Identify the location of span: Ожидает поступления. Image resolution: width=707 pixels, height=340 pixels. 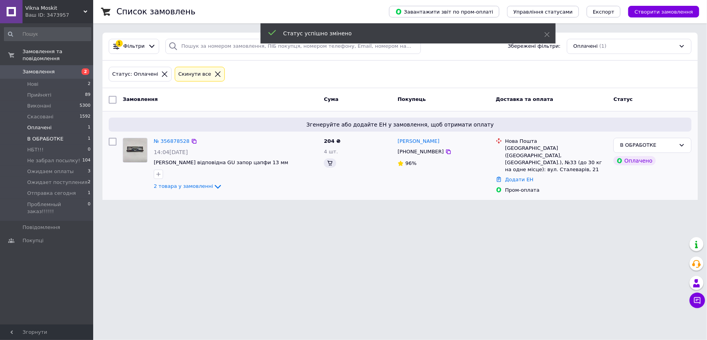
(57, 183).